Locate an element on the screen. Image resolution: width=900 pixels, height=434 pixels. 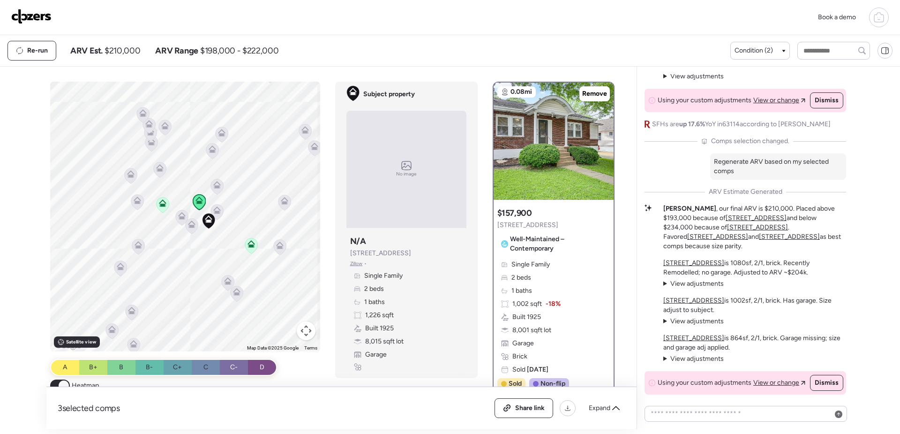
span: Heatmap is located at coordinates (85, 385).